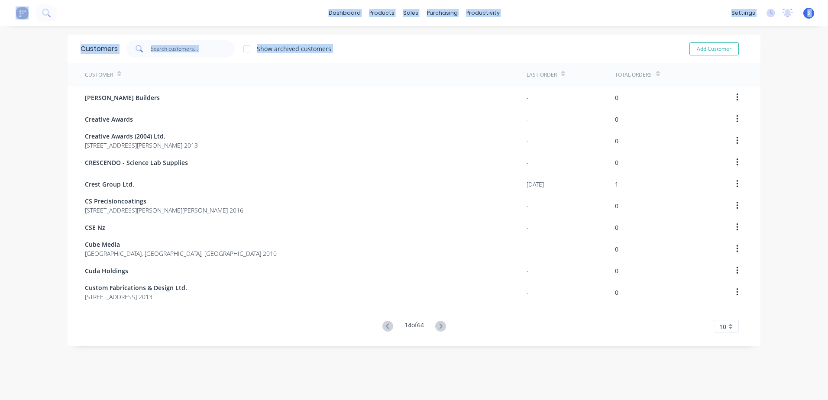  Describe the element at coordinates (294, 48) in the screenshot. I see `div: Show archived customers` at that location.